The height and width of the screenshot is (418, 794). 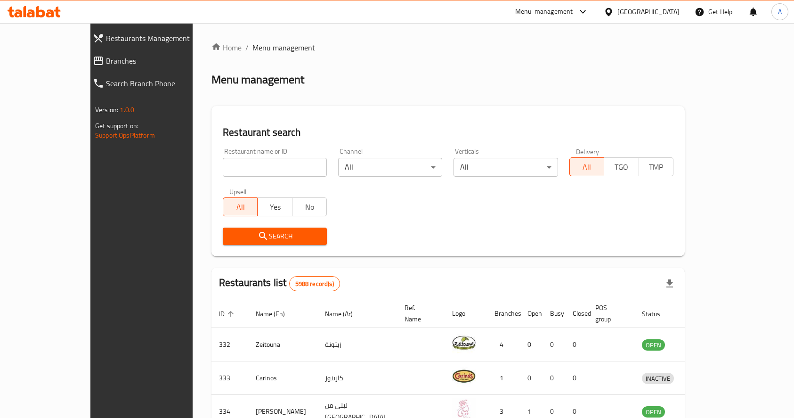 I want to click on div: Export file, so click(x=670, y=284).